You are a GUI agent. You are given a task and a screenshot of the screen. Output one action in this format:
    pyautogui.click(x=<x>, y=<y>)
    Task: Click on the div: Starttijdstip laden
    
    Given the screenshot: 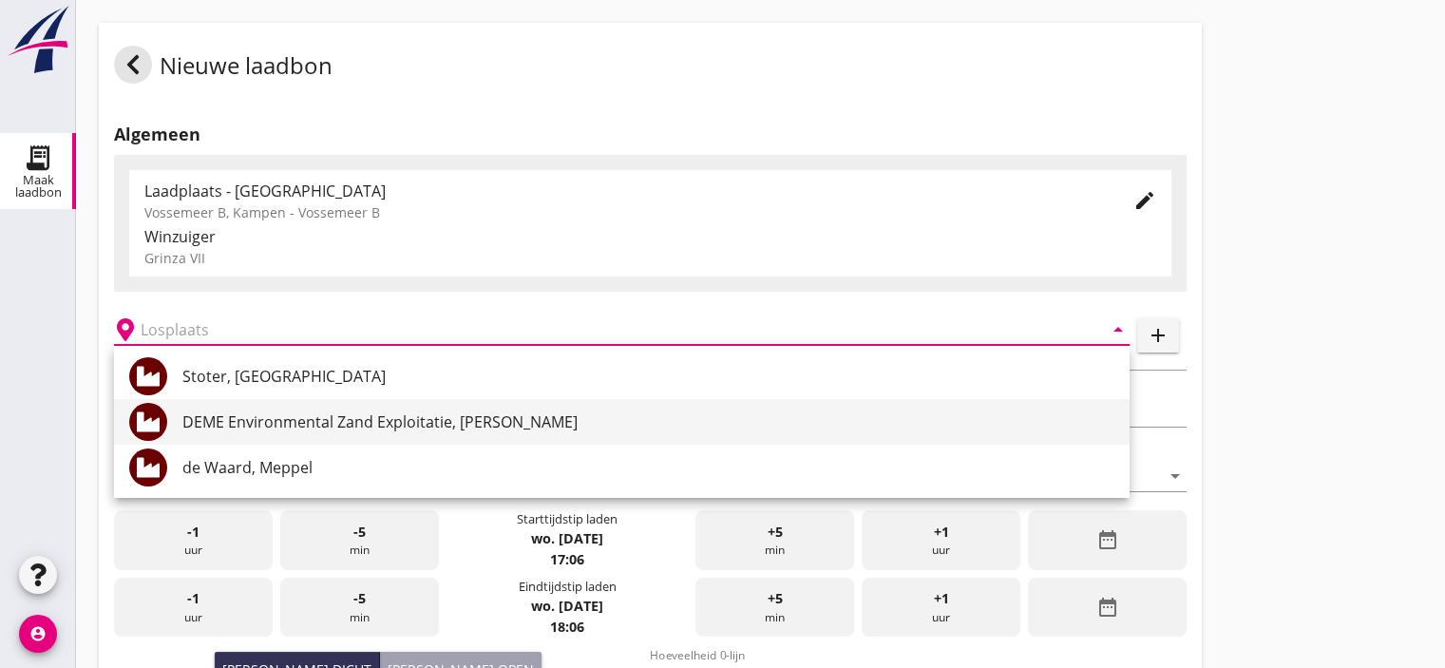 What is the action you would take?
    pyautogui.click(x=567, y=519)
    